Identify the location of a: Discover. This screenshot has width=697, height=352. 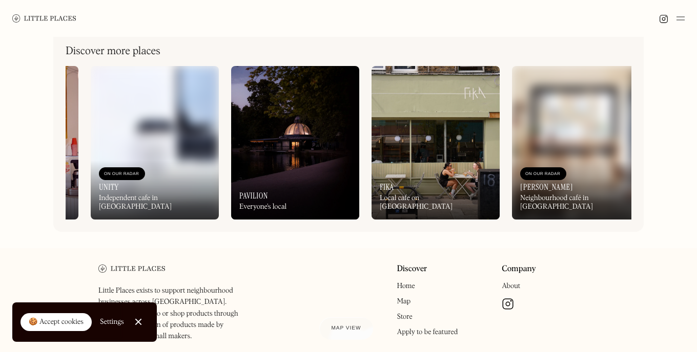
(411, 269).